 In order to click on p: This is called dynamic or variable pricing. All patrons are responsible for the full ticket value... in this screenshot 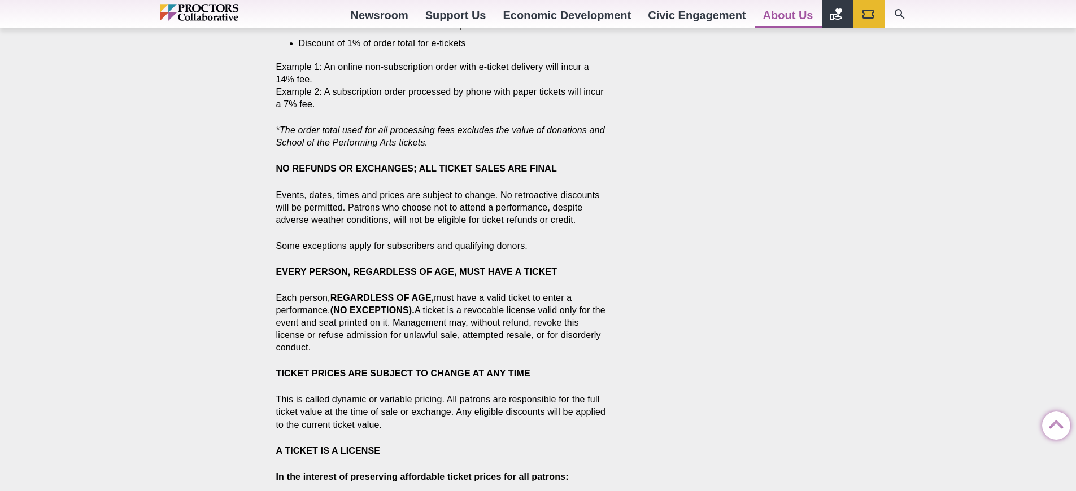, I will do `click(442, 412)`.